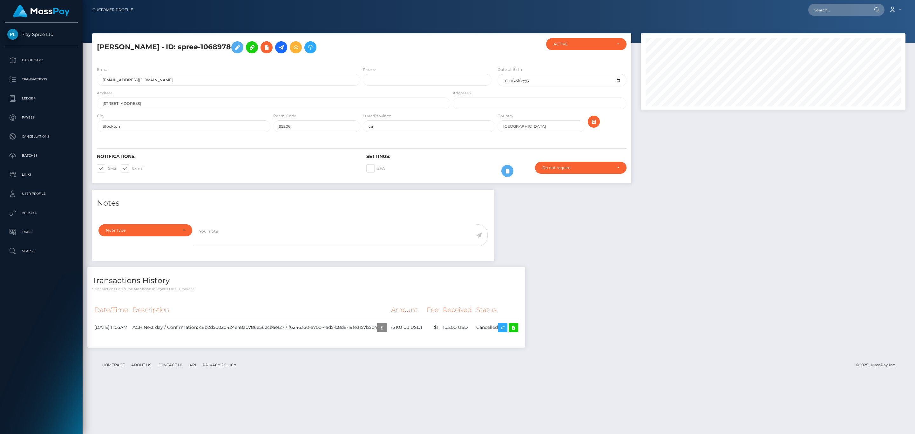 The height and width of the screenshot is (434, 915). Describe the element at coordinates (293, 203) in the screenshot. I see `h4: Notes` at that location.